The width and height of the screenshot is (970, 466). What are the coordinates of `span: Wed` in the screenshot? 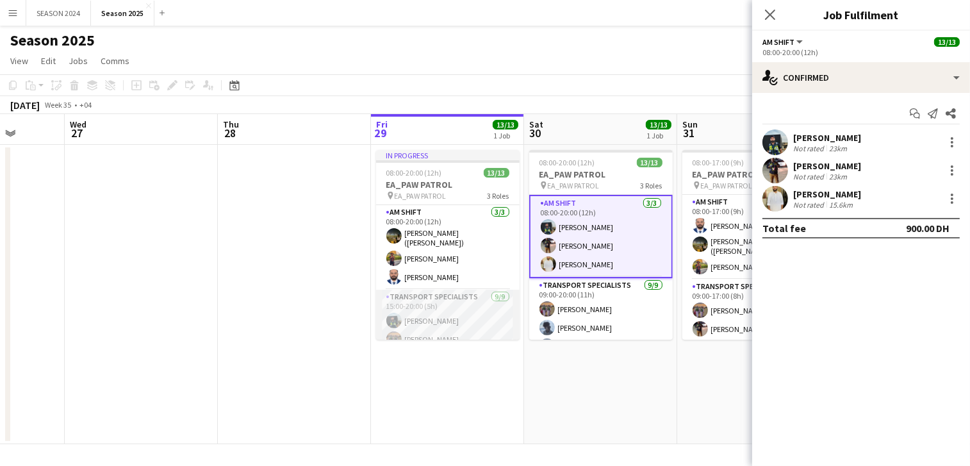 It's located at (78, 124).